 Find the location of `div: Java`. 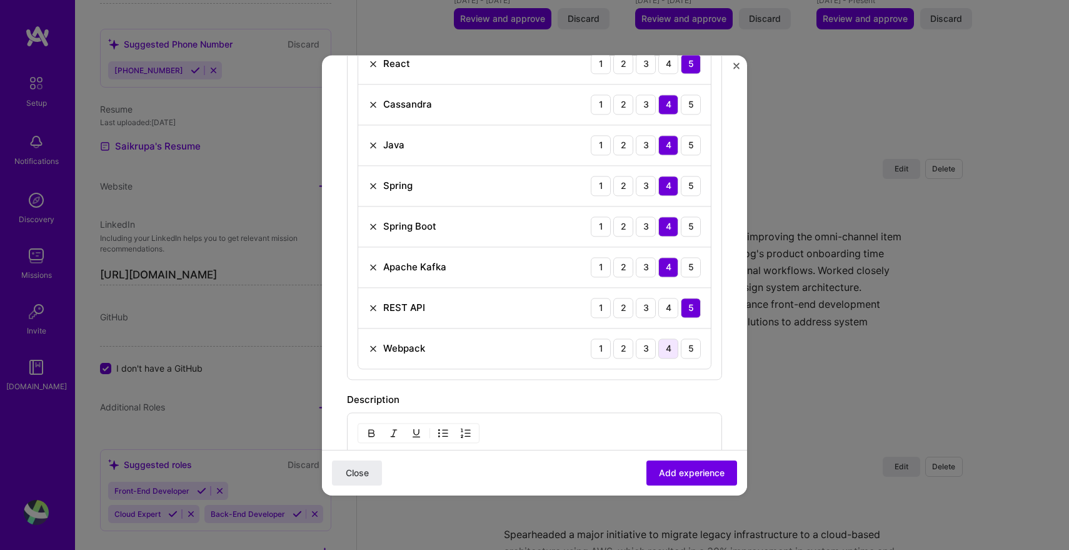

div: Java is located at coordinates (394, 144).